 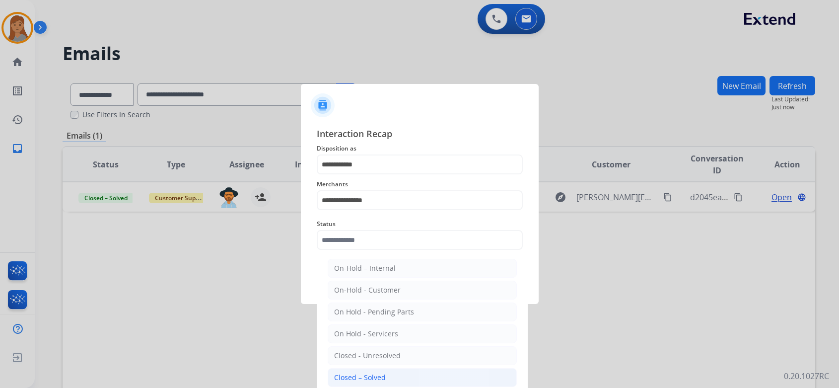 I want to click on span: Merchants, so click(x=420, y=184).